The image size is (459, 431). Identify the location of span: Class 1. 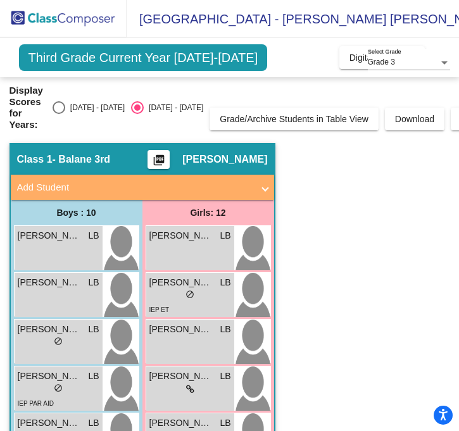
(35, 159).